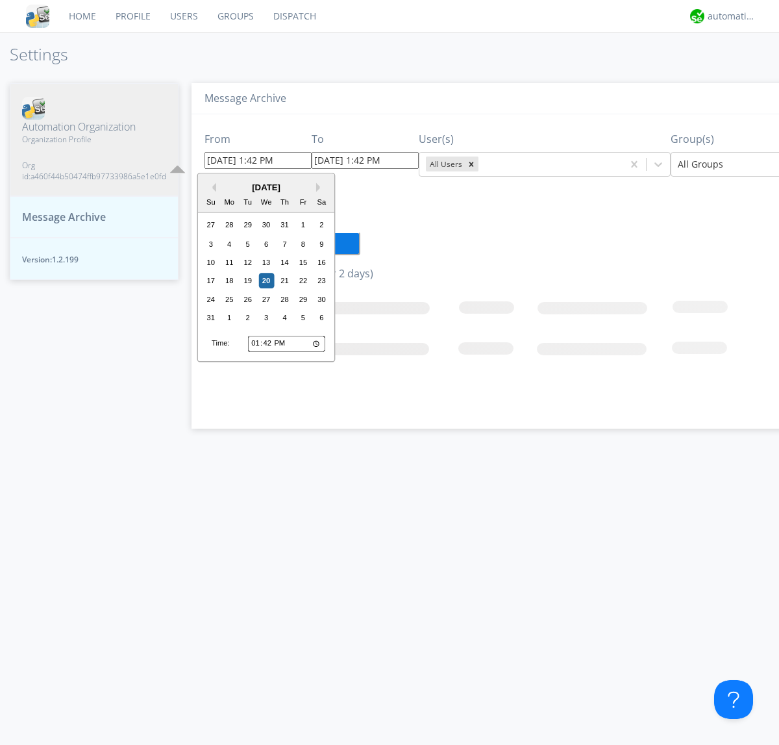 This screenshot has height=745, width=779. Describe the element at coordinates (285, 203) in the screenshot. I see `div: Th` at that location.